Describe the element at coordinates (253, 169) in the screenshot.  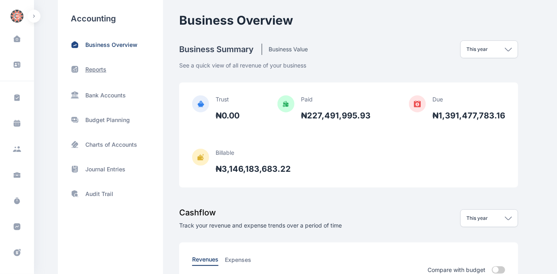
I see `p: ₦3,146,183,683.22` at that location.